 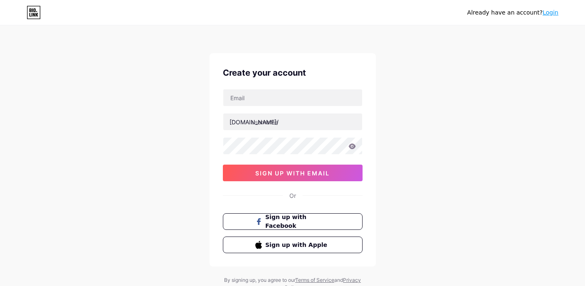 I want to click on input: Email, so click(x=292, y=98).